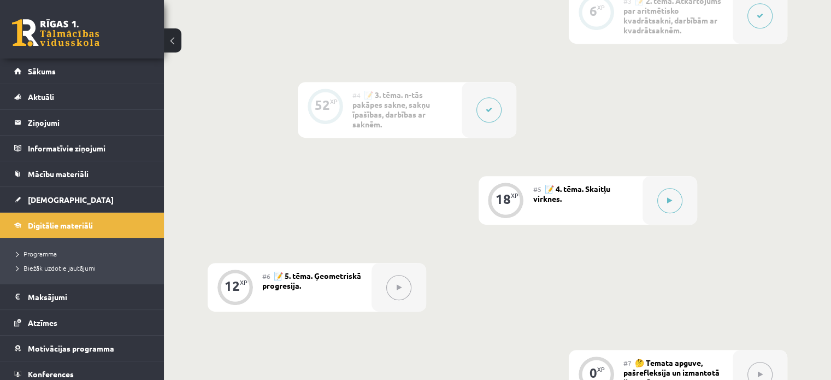 This screenshot has width=831, height=380. What do you see at coordinates (311, 280) in the screenshot?
I see `span: 📝 5. tēma. Ģeometriskā progresija.` at bounding box center [311, 280].